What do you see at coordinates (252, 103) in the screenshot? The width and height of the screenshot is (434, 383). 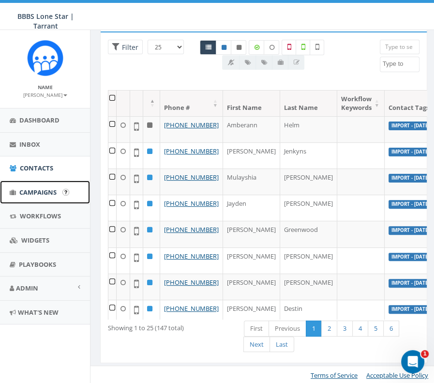 I see `th: First Name` at bounding box center [252, 103].